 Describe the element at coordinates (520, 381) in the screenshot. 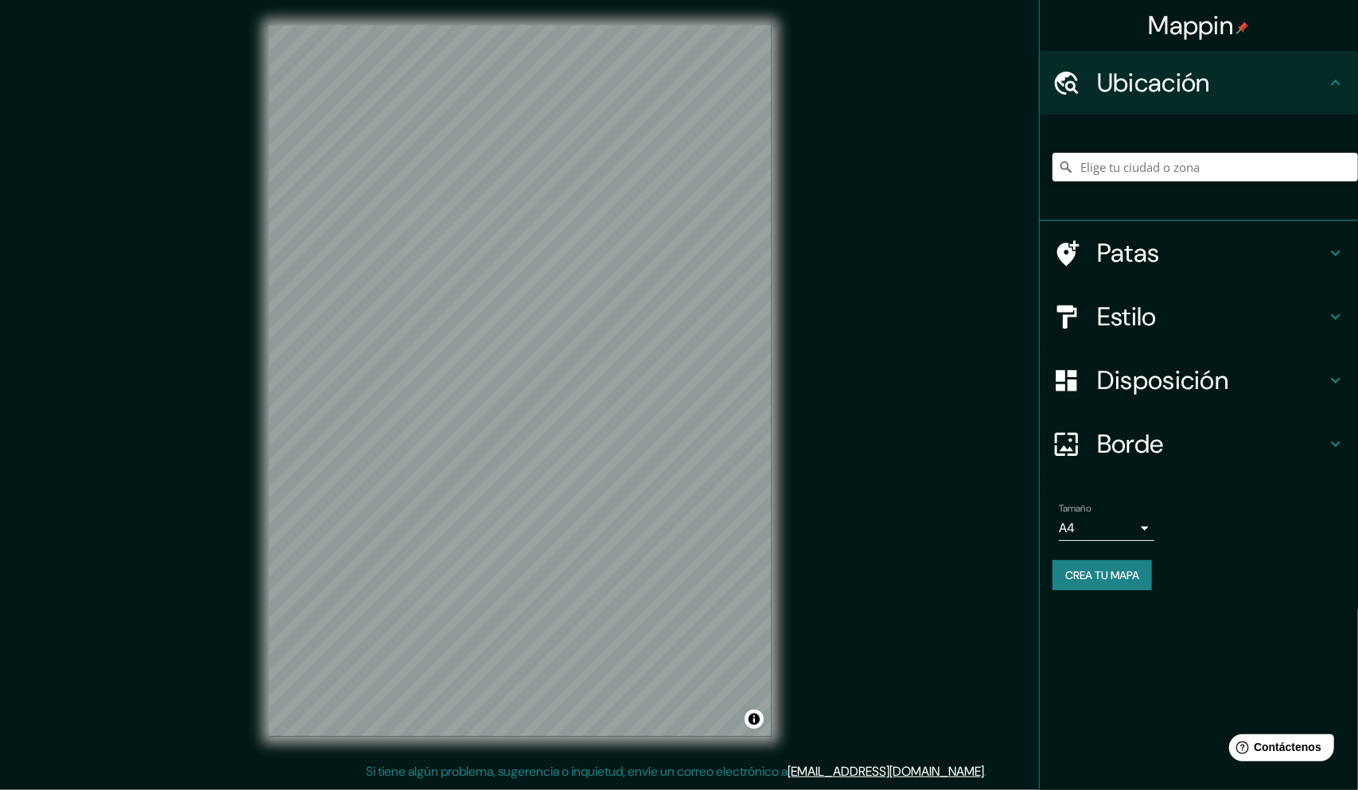

I see `canvas: Mapa` at that location.